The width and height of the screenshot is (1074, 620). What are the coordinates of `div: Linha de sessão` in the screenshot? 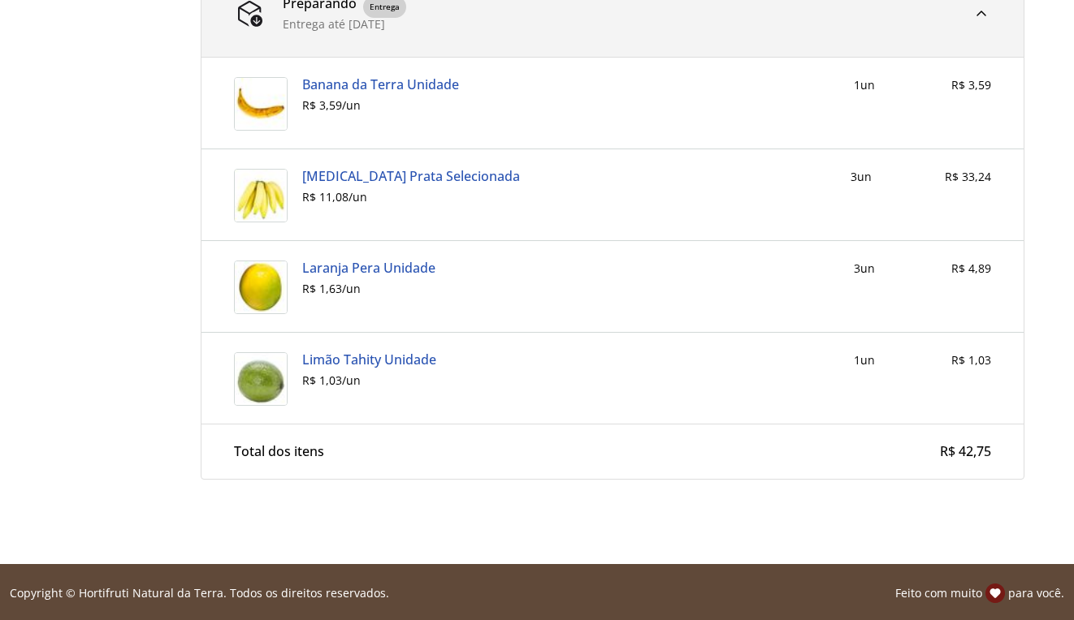 It's located at (537, 594).